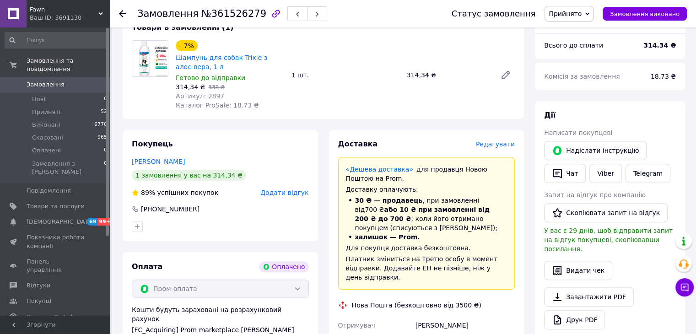  Describe the element at coordinates (663, 76) in the screenshot. I see `span: 18.73 ₴` at that location.